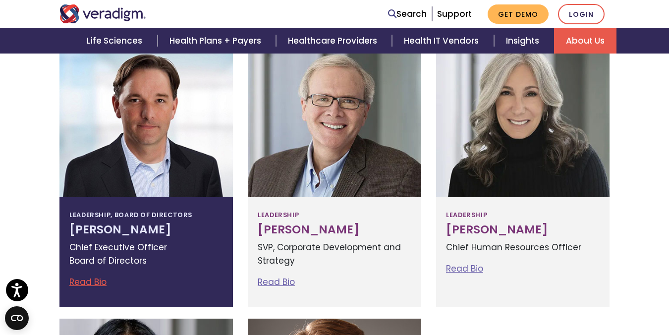  I want to click on a: Health IT Vendors, so click(442, 41).